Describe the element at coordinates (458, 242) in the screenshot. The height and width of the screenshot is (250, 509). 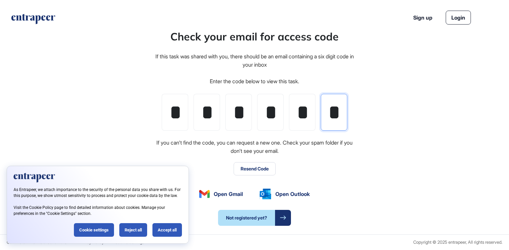
I see `div: Copyright © 2025 entrapeer, All rights reserved.` at that location.